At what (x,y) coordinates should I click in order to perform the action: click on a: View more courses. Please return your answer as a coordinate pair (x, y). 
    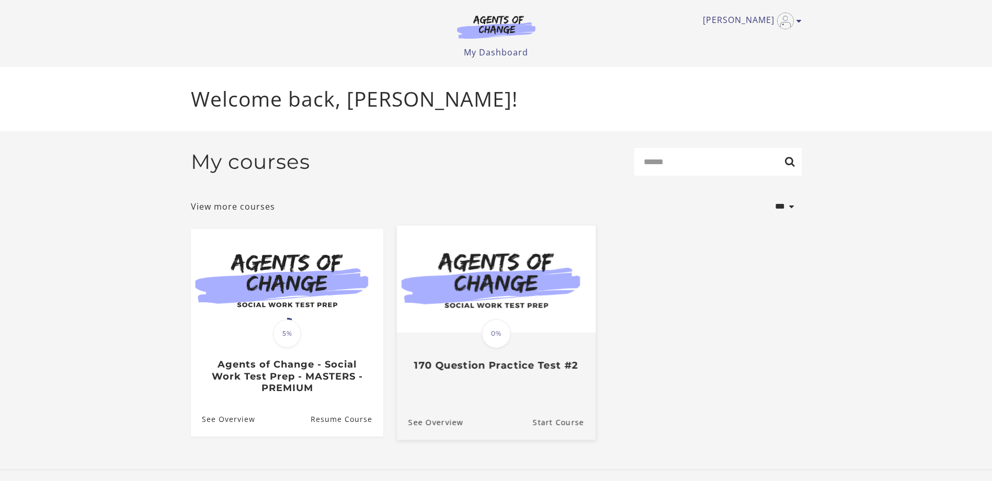
    Looking at the image, I should click on (233, 207).